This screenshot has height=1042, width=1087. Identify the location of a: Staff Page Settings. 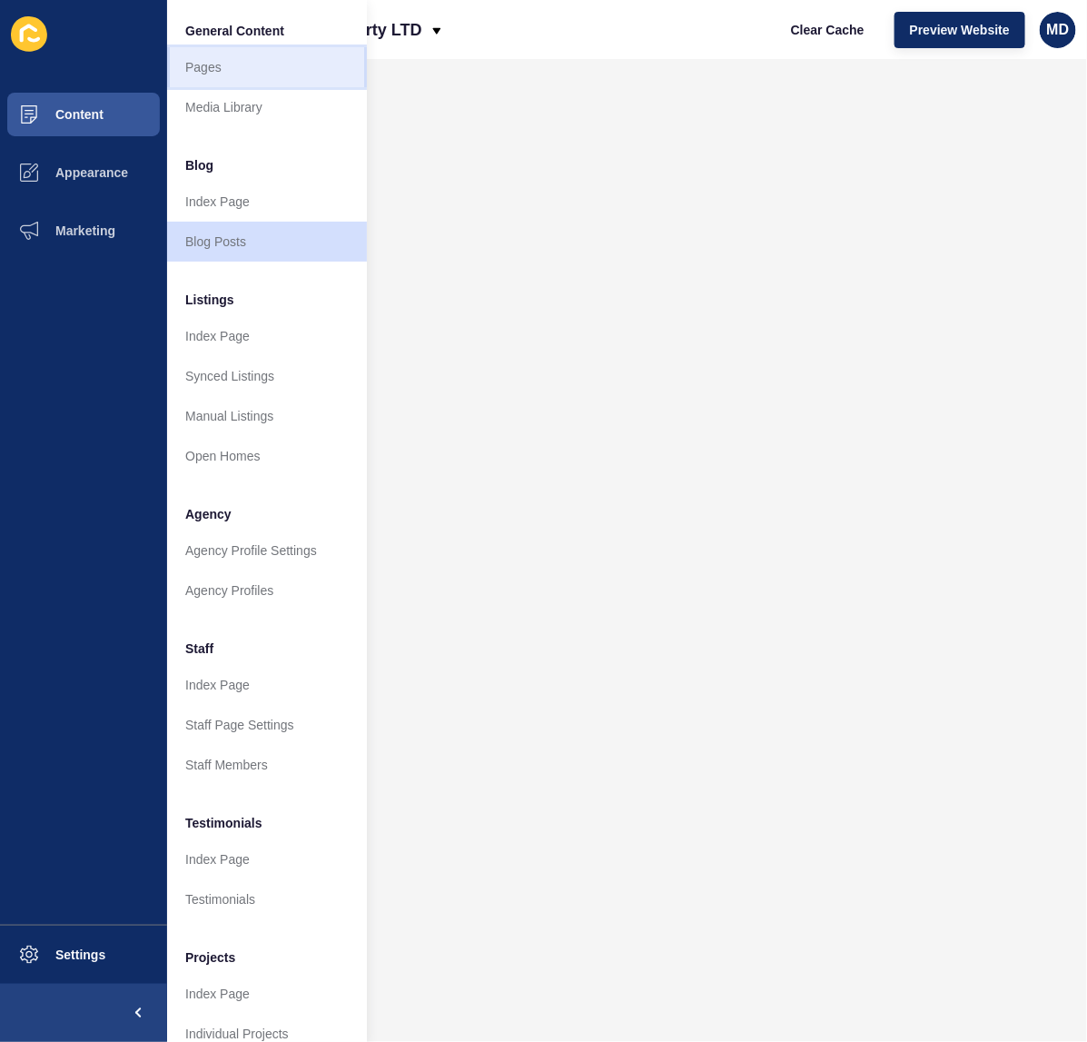
(267, 725).